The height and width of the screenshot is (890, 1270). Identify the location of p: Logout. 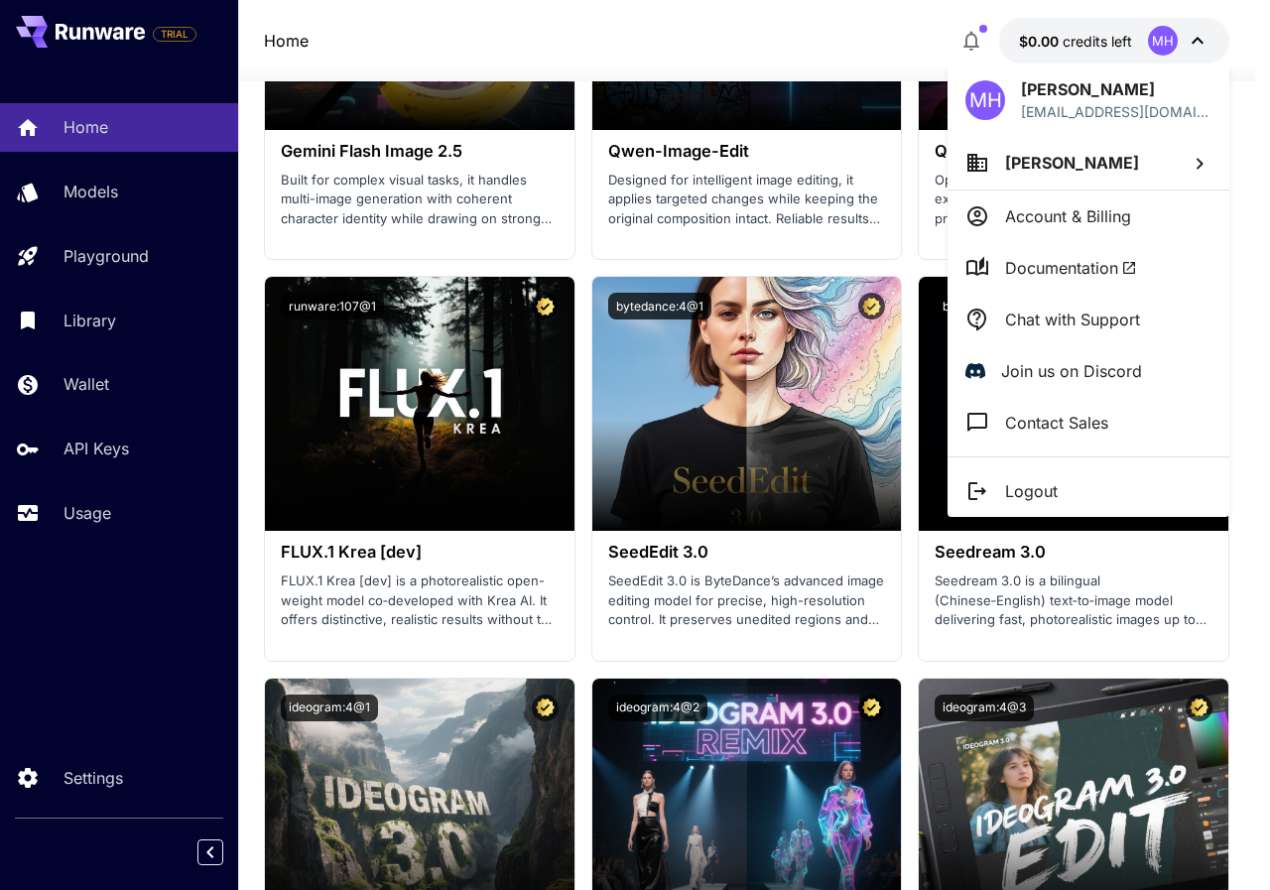
(1031, 491).